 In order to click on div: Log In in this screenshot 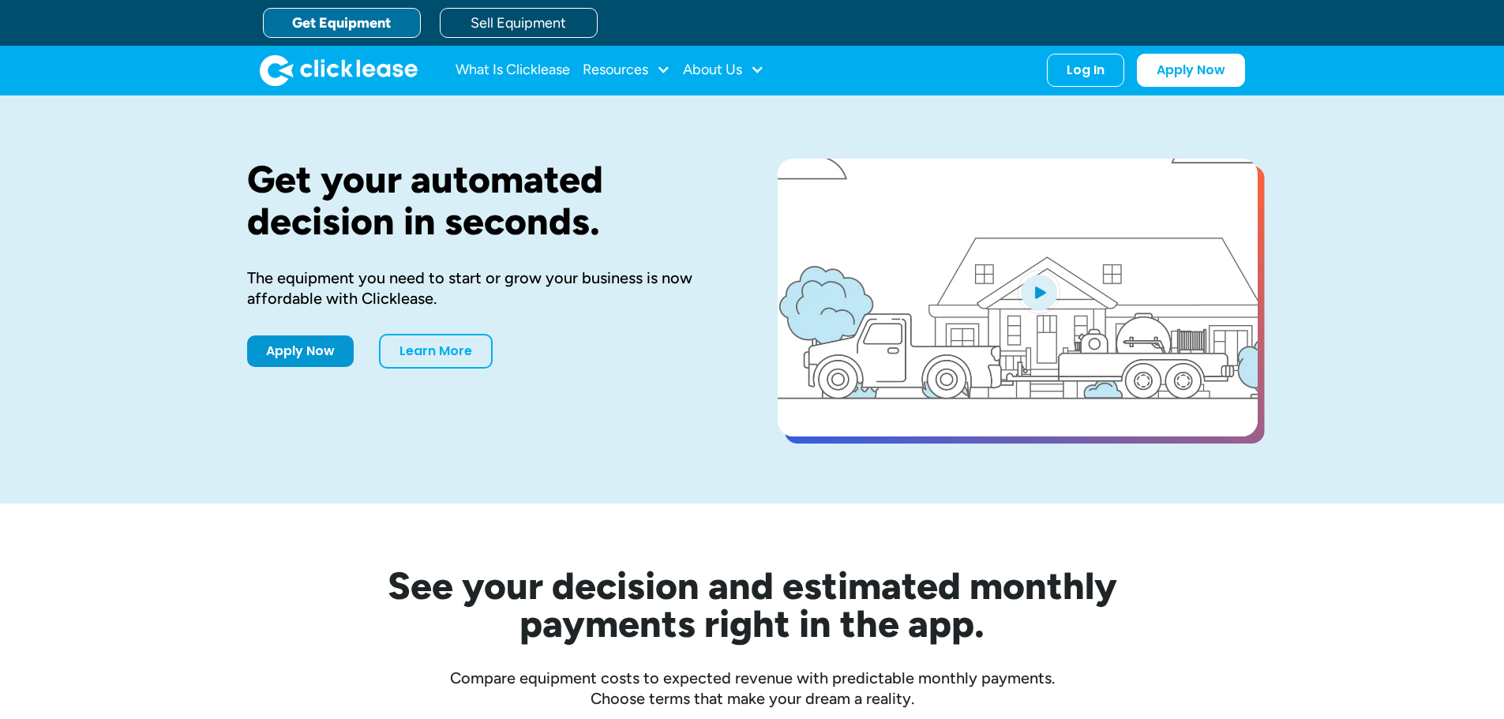, I will do `click(1086, 70)`.